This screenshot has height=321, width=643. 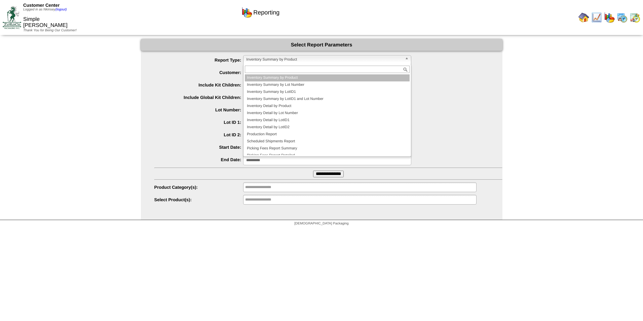 What do you see at coordinates (324, 60) in the screenshot?
I see `span: Inventory Summary by Product` at bounding box center [324, 60].